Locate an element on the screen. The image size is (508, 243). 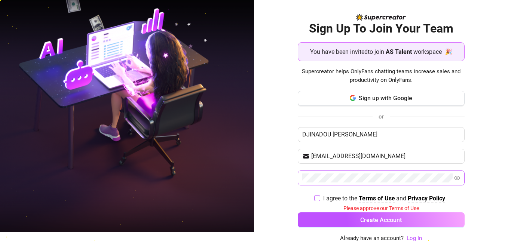
button: Create Account is located at coordinates (381, 220).